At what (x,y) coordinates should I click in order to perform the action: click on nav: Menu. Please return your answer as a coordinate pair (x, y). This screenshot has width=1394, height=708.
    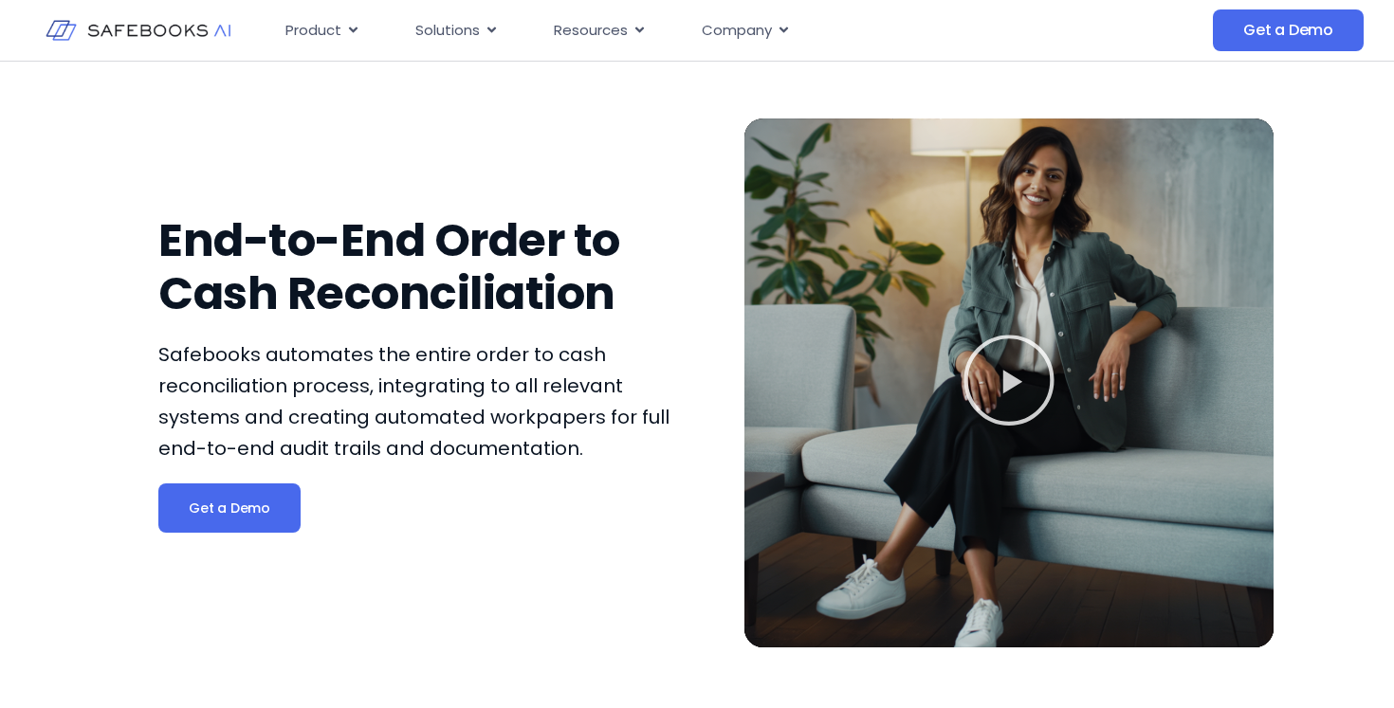
    Looking at the image, I should click on (666, 30).